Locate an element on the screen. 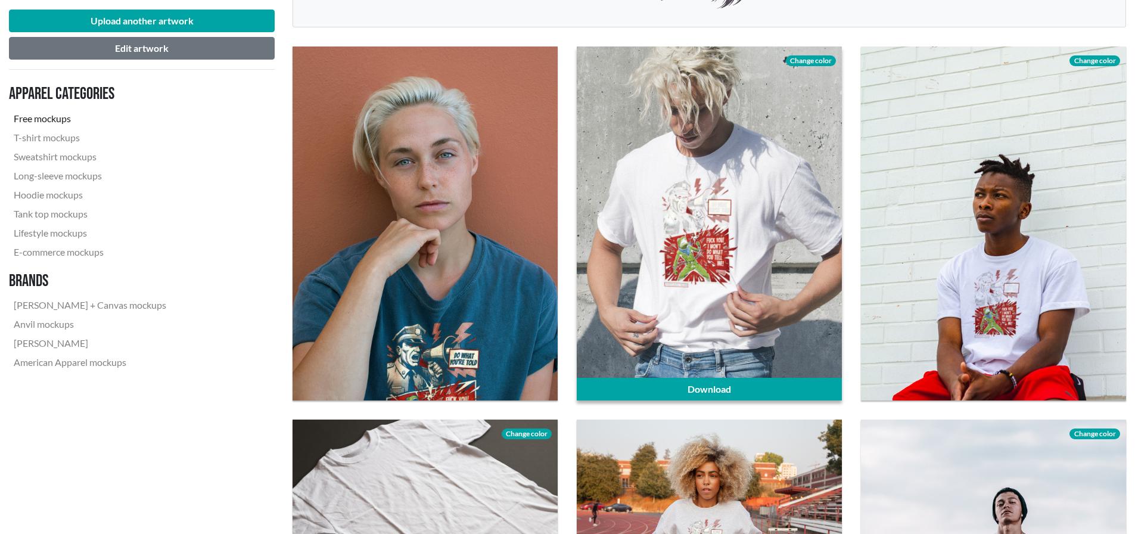  a: Hoodie mockups is located at coordinates (90, 195).